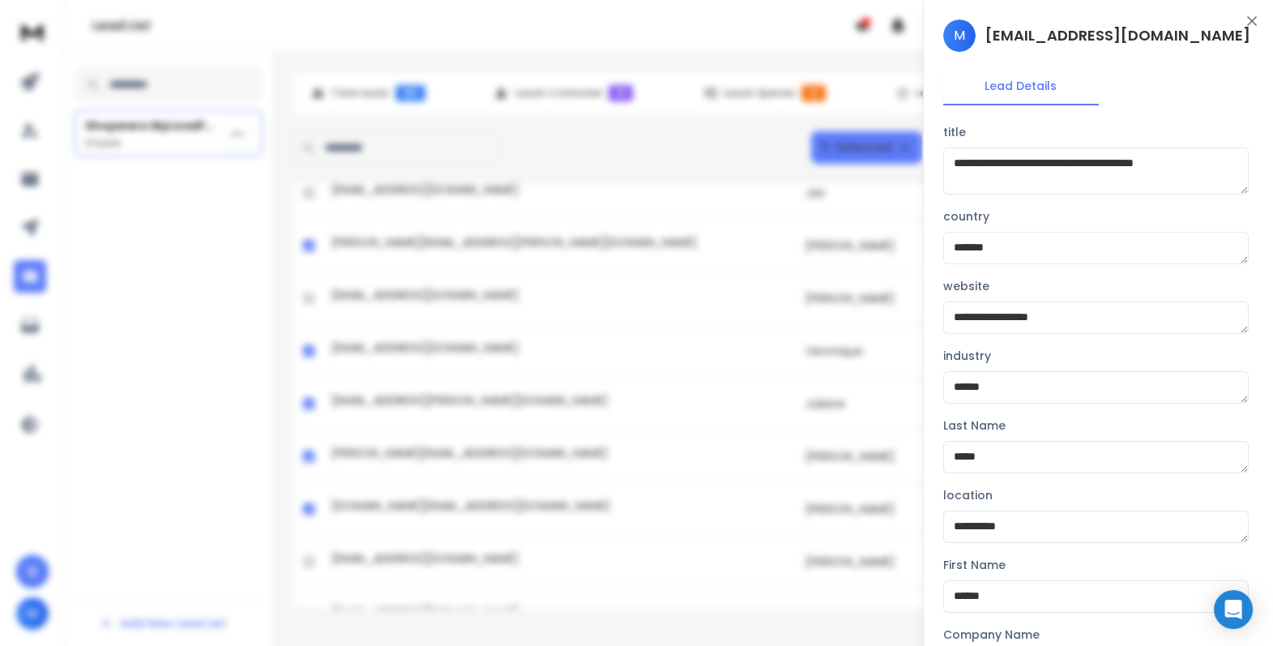 The width and height of the screenshot is (1273, 646). Describe the element at coordinates (967, 356) in the screenshot. I see `label: industry` at that location.